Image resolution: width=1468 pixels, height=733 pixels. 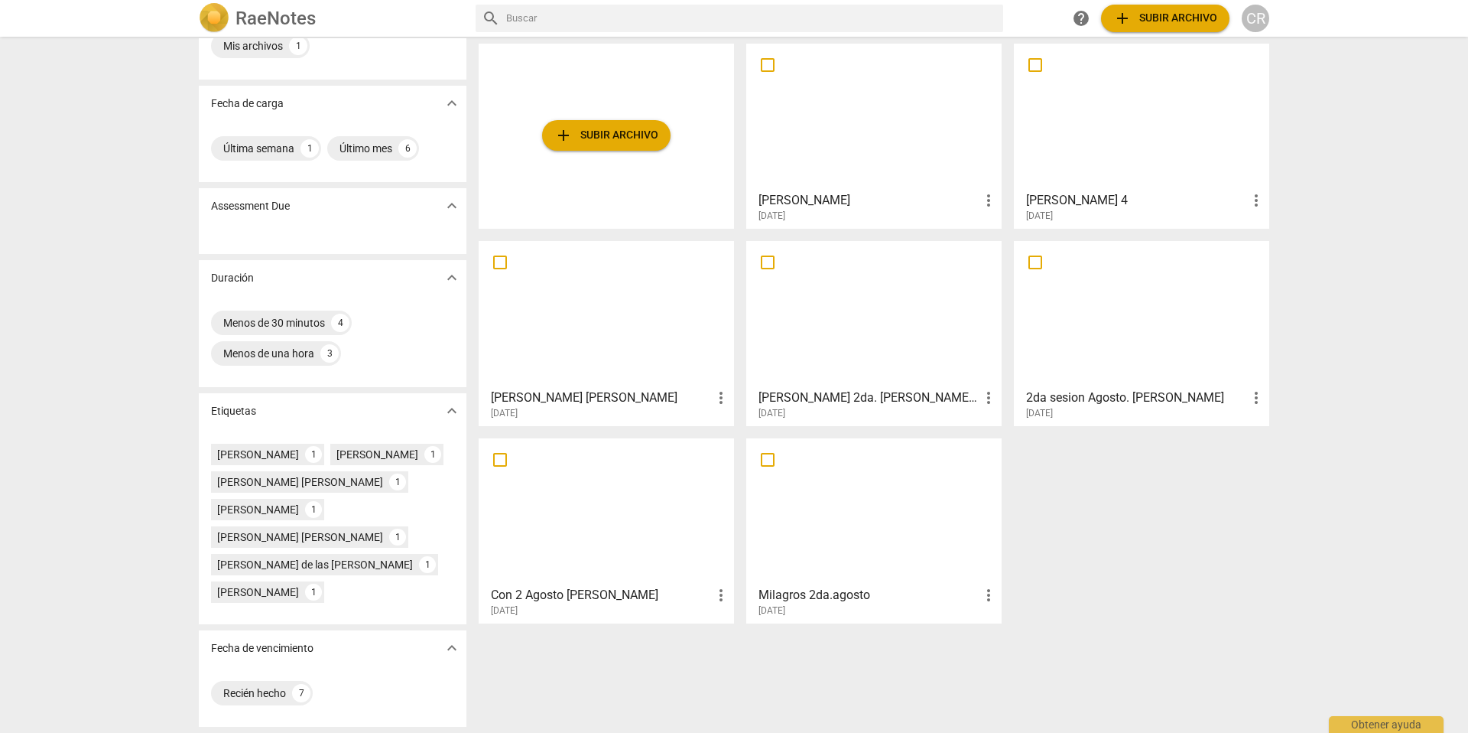 I want to click on span: search, so click(x=491, y=18).